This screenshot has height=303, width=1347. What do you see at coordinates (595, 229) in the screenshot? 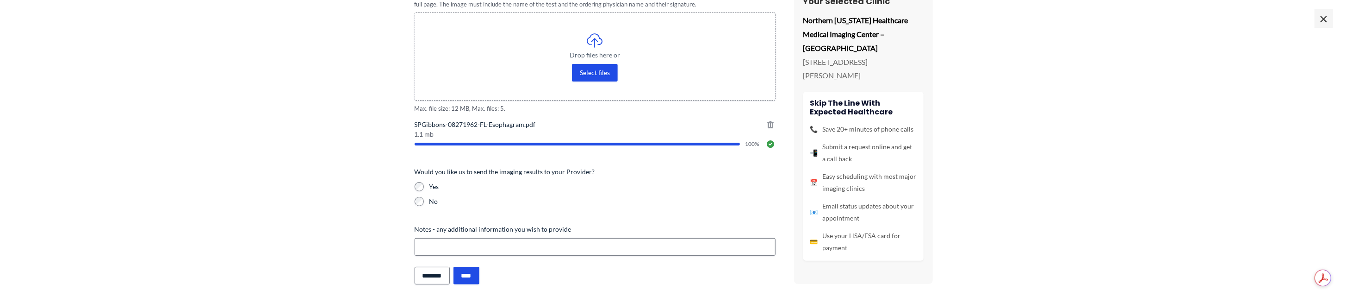
I see `label: Notes - any additional information you wish to provide` at bounding box center [595, 229].